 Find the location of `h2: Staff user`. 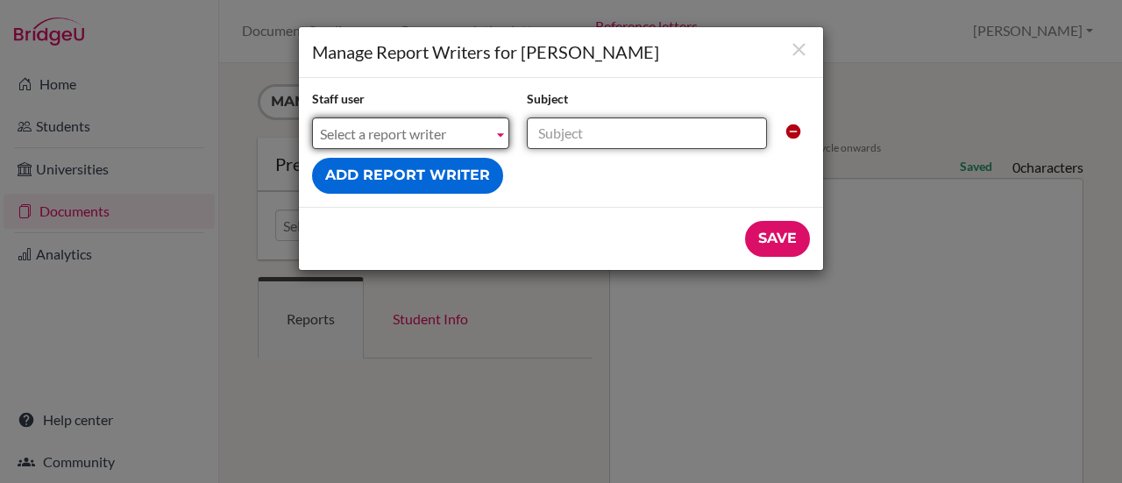

h2: Staff user is located at coordinates (410, 99).